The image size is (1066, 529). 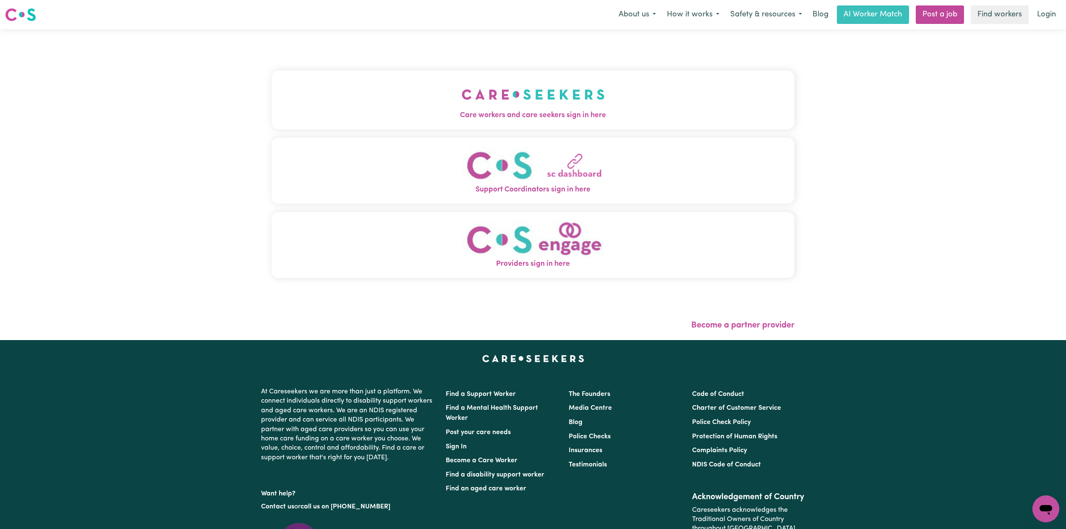 What do you see at coordinates (727, 465) in the screenshot?
I see `a: NDIS Code of Conduct` at bounding box center [727, 465].